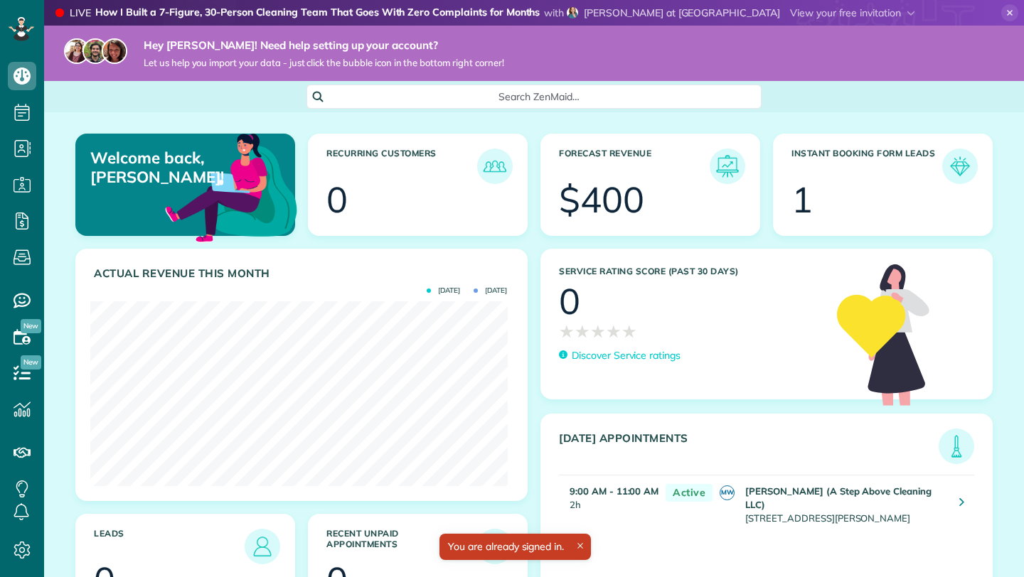  I want to click on img: dashboard_welcome-42a62b7d889689a78055ac9021e634bf52bae3f8056760290aed330b23ab8690.png, so click(231, 186).